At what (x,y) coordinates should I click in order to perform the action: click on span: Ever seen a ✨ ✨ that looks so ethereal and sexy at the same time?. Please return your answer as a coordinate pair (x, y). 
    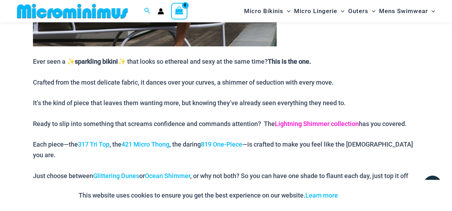
    Looking at the image, I should click on (150, 61).